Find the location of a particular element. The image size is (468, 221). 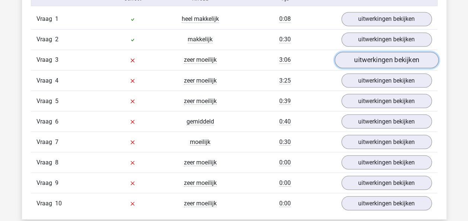

span: 0:40 is located at coordinates (285, 121).